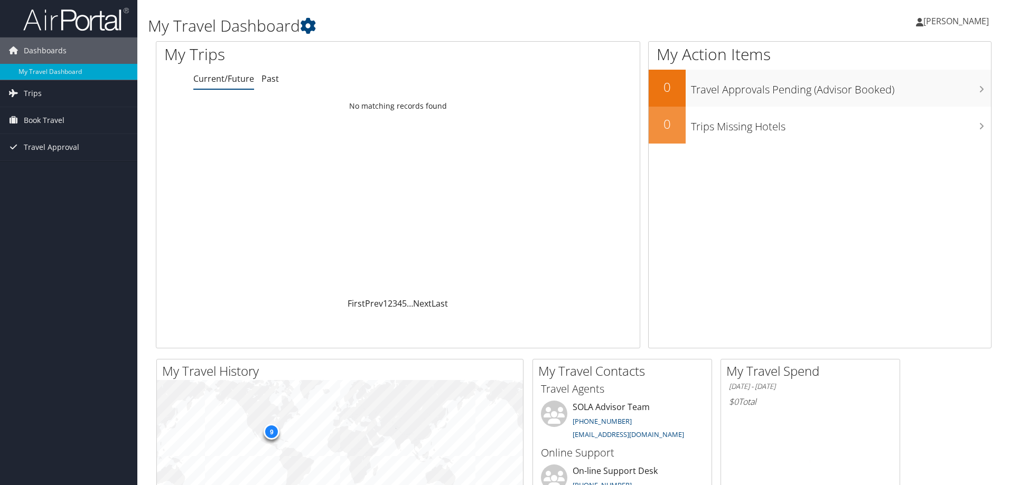 The height and width of the screenshot is (485, 1010). I want to click on img: airportal-logo.png, so click(76, 19).